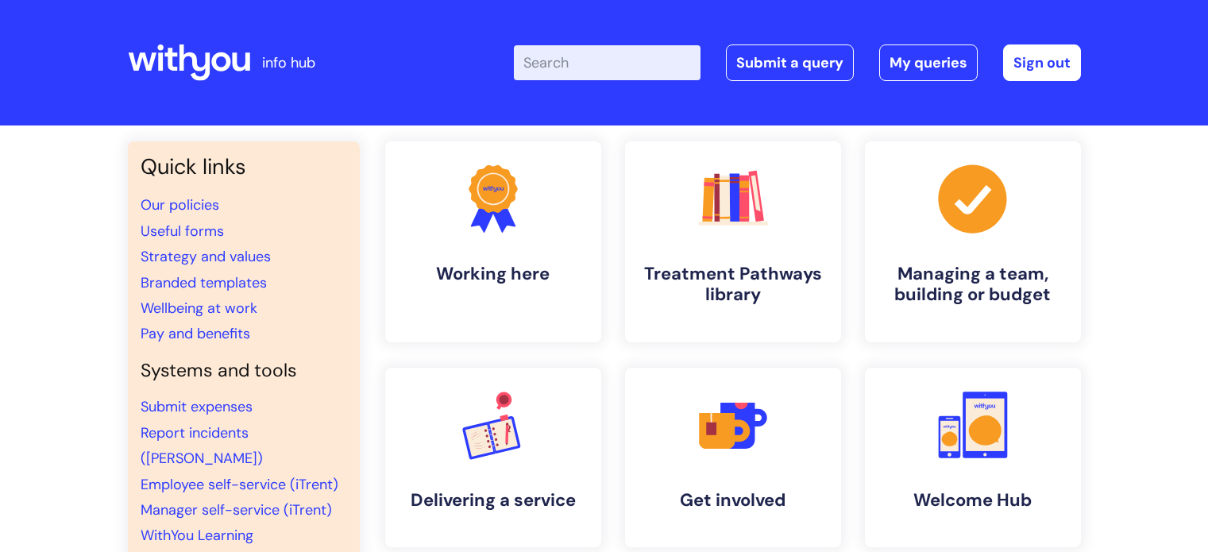  What do you see at coordinates (973, 242) in the screenshot?
I see `a: Managing a team, building or budget` at bounding box center [973, 242].